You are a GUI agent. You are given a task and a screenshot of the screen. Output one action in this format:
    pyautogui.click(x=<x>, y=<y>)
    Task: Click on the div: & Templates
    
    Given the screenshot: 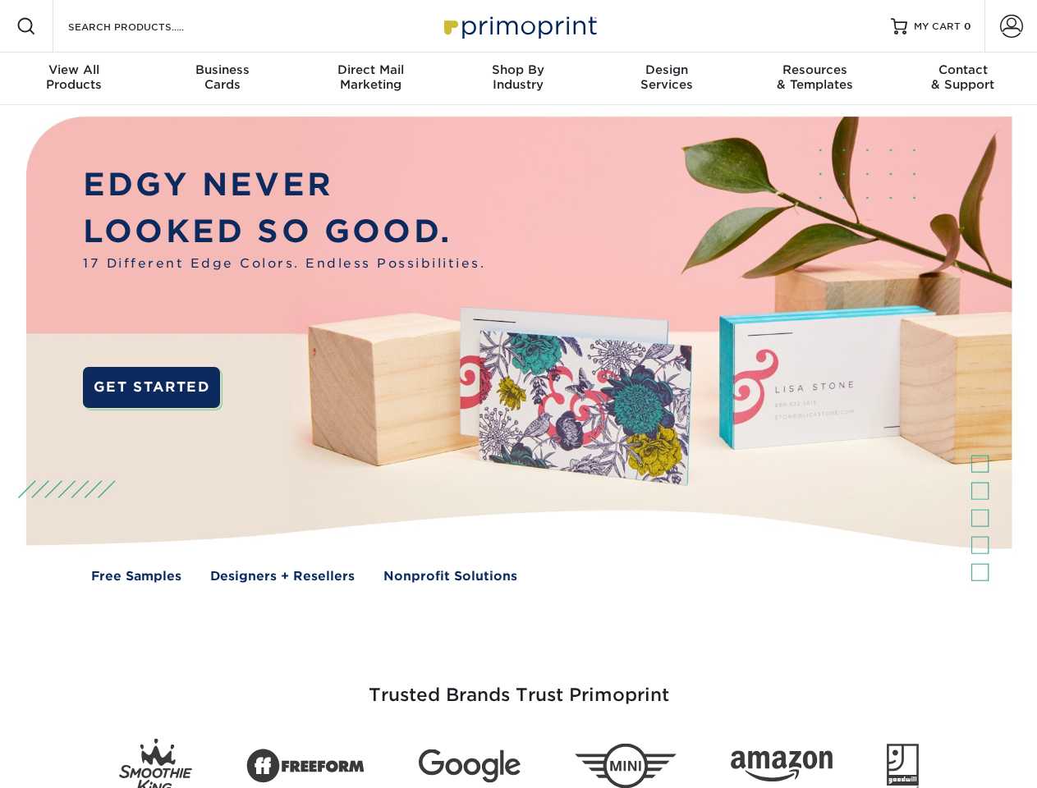 What is the action you would take?
    pyautogui.click(x=815, y=77)
    